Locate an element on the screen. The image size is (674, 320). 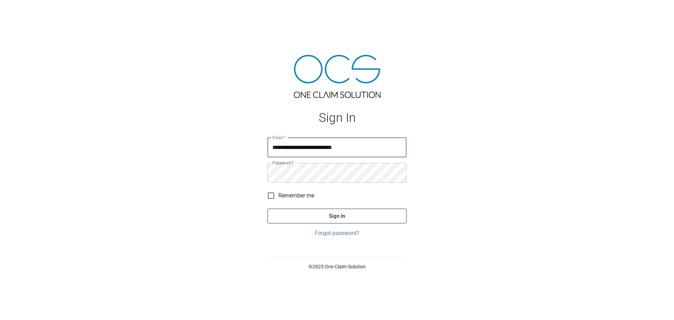
button: Sign In is located at coordinates (337, 216).